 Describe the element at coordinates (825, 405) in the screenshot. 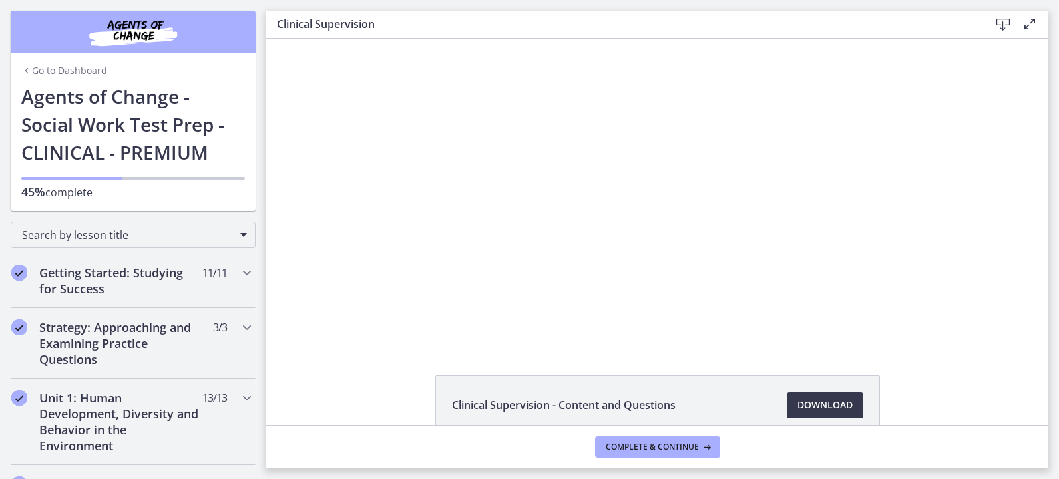

I see `span: Download` at that location.